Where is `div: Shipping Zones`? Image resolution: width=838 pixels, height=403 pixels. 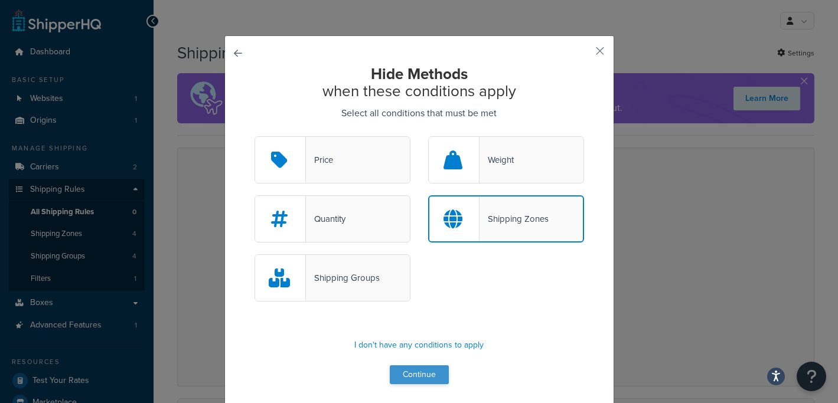
div: Shipping Zones is located at coordinates (514, 219).